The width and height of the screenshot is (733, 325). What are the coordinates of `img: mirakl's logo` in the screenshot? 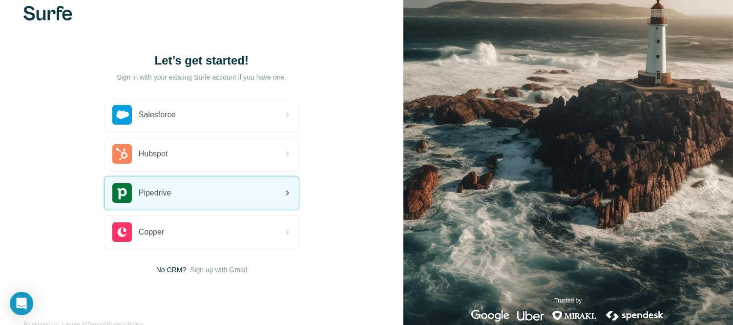 It's located at (575, 316).